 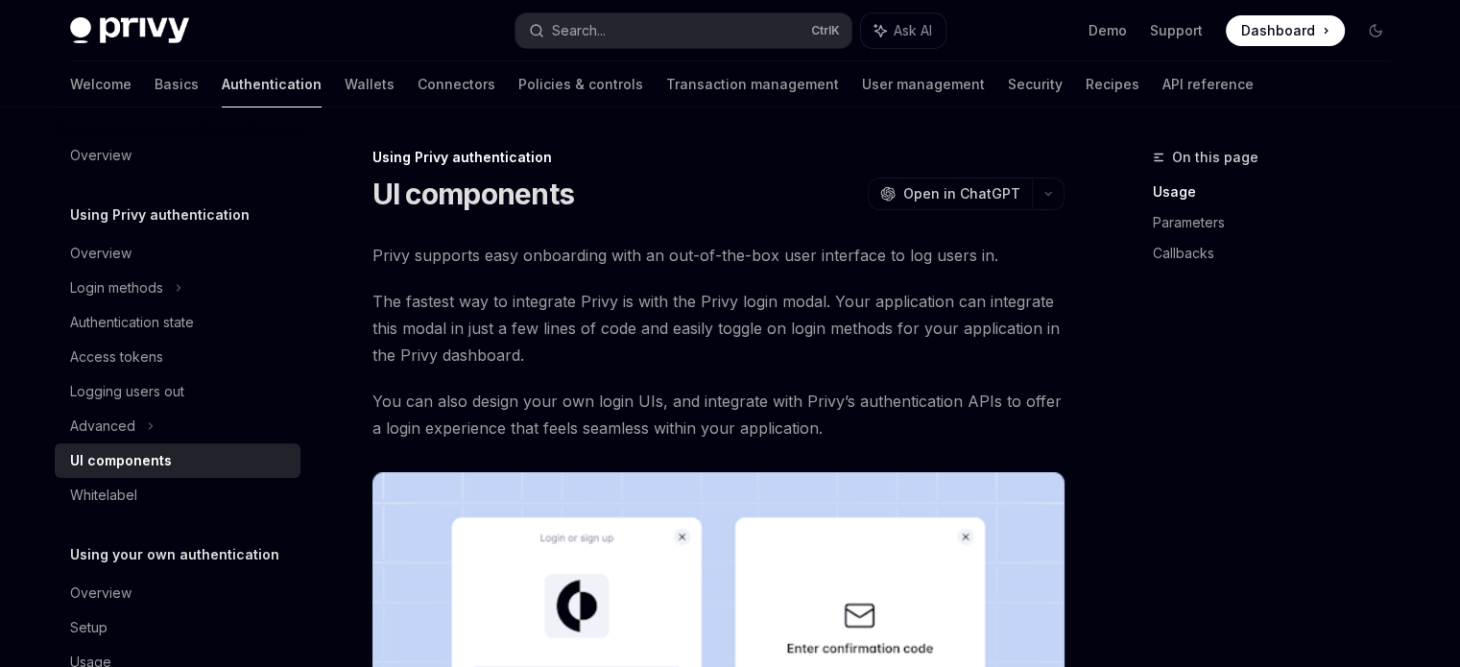 What do you see at coordinates (178, 461) in the screenshot?
I see `a: UI components` at bounding box center [178, 461].